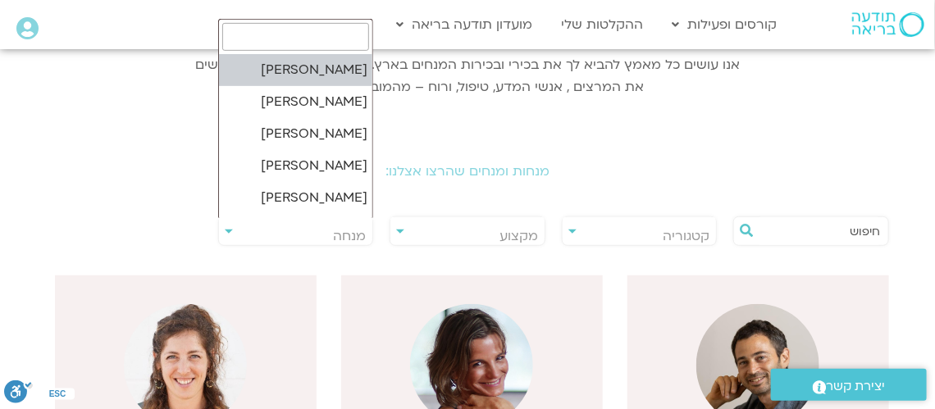 This screenshot has width=935, height=409. I want to click on span: קטגוריה, so click(685, 236).